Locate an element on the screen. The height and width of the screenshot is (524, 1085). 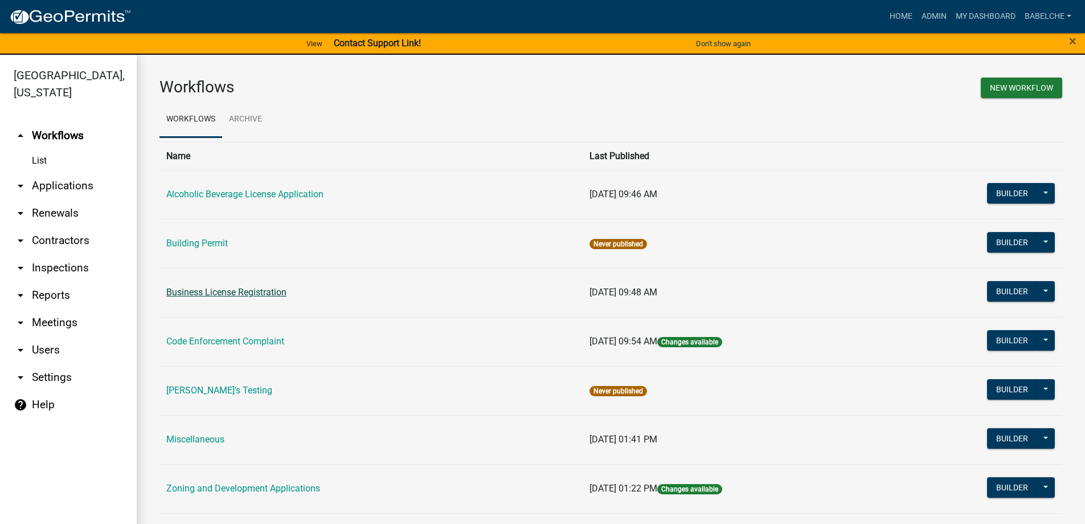
a: Business License Registration is located at coordinates (226, 292).